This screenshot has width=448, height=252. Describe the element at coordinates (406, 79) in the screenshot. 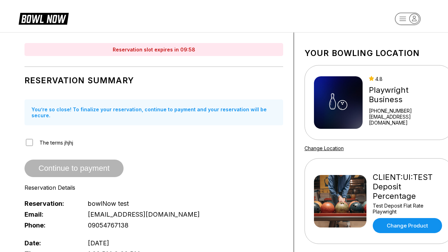

I see `div: 4.8` at that location.